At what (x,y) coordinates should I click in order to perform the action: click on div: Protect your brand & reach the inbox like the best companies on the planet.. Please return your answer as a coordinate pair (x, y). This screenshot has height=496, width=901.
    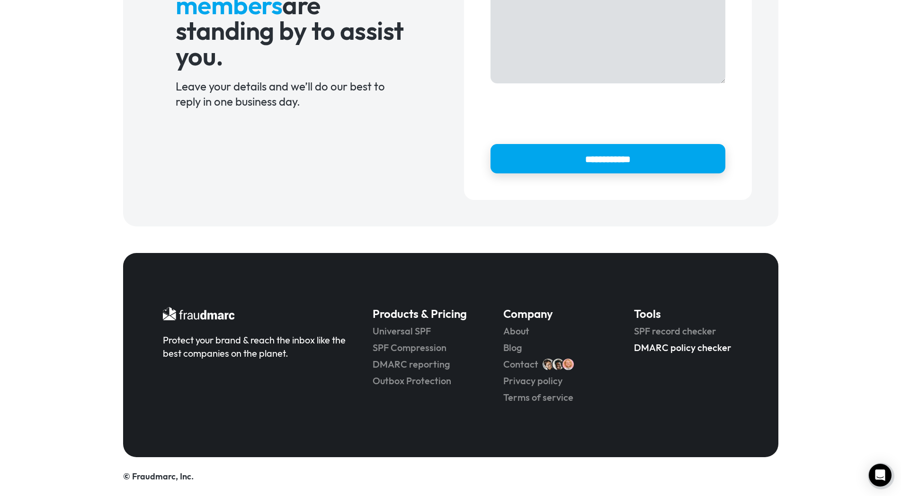
    Looking at the image, I should click on (254, 347).